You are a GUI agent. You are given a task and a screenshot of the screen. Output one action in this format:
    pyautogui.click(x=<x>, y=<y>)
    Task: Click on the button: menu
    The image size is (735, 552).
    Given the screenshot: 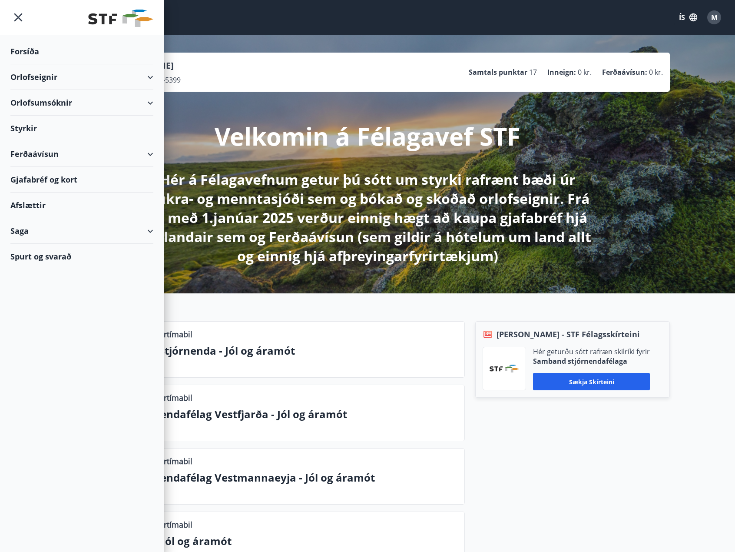 What is the action you would take?
    pyautogui.click(x=18, y=17)
    